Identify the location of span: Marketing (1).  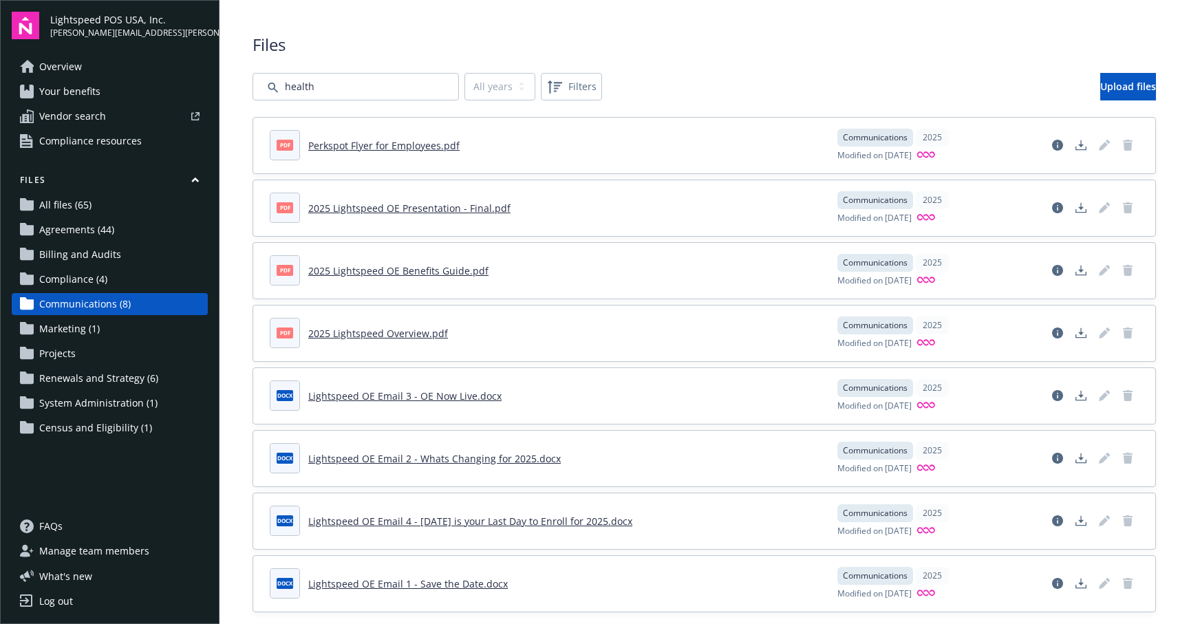
(70, 329).